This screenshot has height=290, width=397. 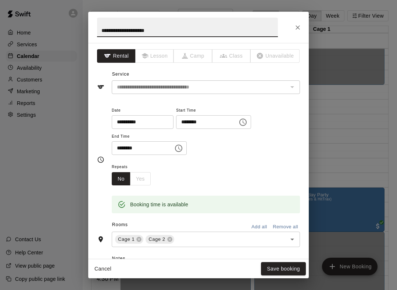 What do you see at coordinates (121, 179) in the screenshot?
I see `button: No` at bounding box center [121, 179].